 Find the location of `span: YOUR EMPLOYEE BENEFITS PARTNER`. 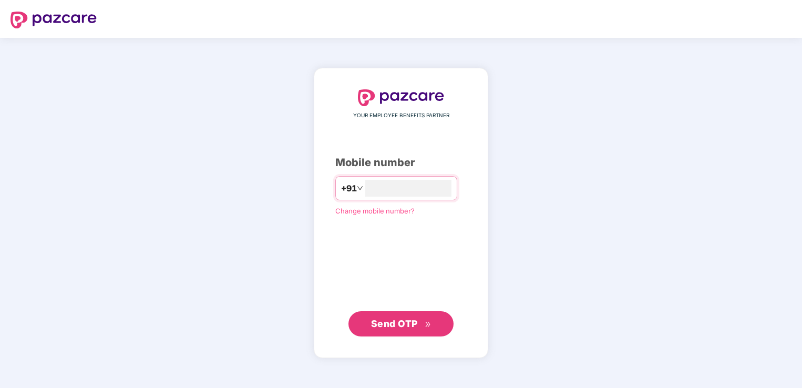

span: YOUR EMPLOYEE BENEFITS PARTNER is located at coordinates (401, 116).